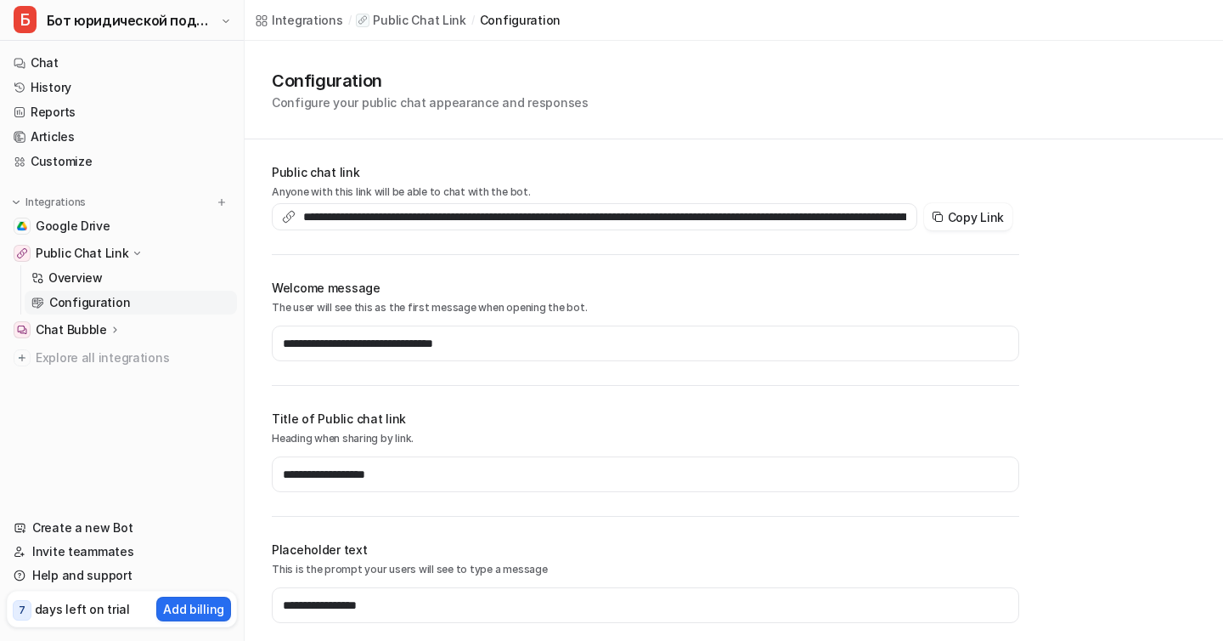  I want to click on img: menu_add.svg, so click(222, 202).